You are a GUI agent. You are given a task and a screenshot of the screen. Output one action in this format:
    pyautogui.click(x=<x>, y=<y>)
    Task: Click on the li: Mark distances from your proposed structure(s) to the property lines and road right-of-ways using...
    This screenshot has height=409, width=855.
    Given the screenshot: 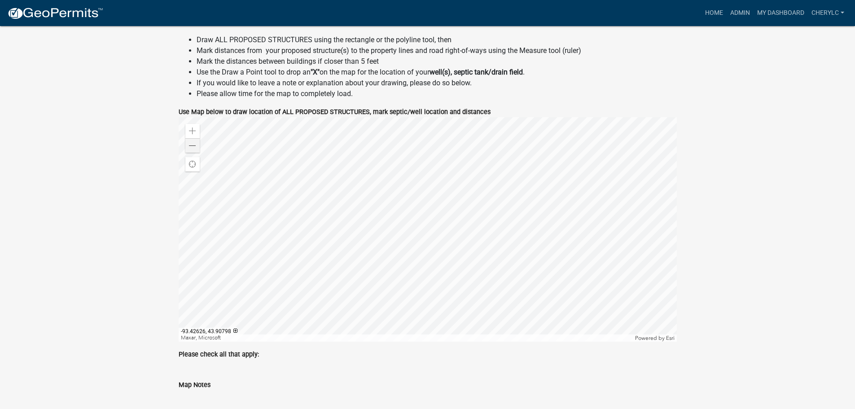 What is the action you would take?
    pyautogui.click(x=437, y=51)
    